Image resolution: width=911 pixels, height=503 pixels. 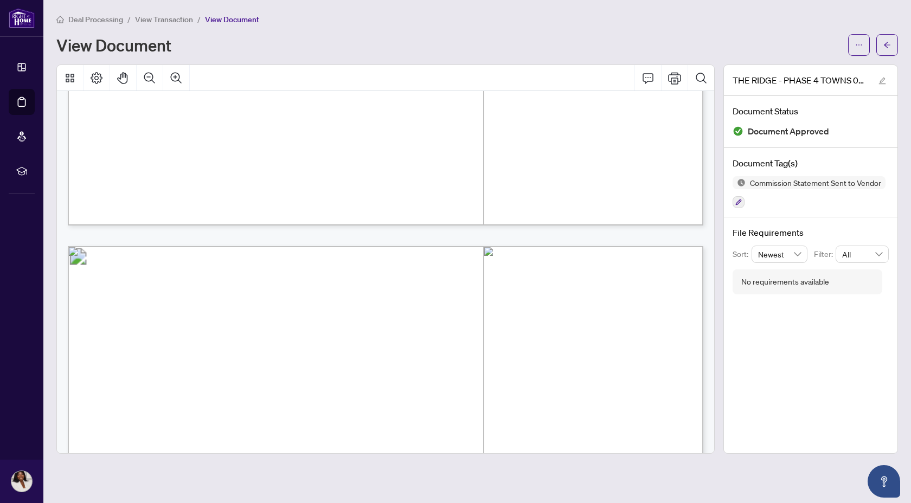 What do you see at coordinates (800, 80) in the screenshot?
I see `span: THE RIDGE - PHASE 4 TOWNS 004004 - Inv 1 2 - 2419994.pdf` at bounding box center [800, 80].